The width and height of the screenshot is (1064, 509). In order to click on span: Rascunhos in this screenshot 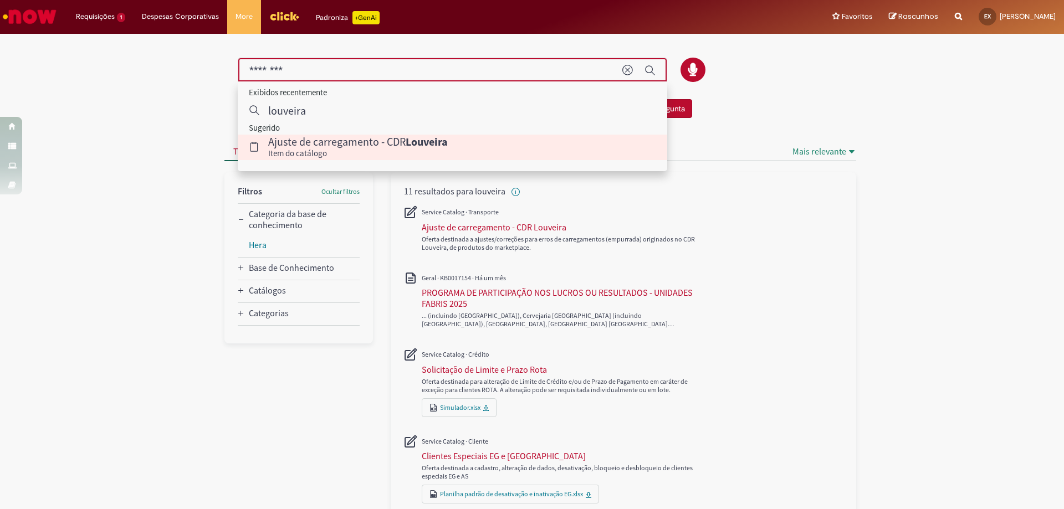, I will do `click(919, 16)`.